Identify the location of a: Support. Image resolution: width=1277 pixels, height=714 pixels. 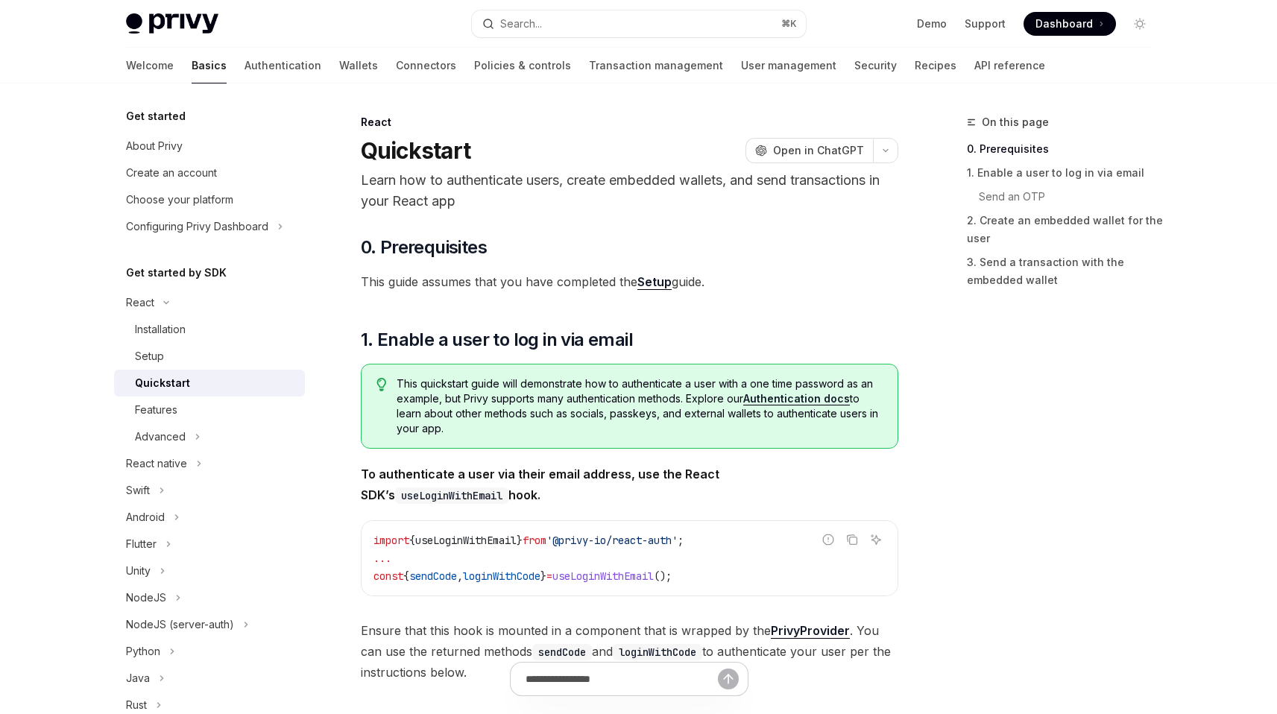
(984, 24).